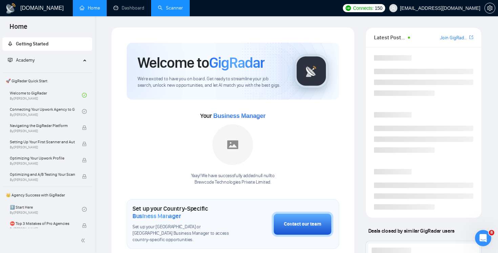  I want to click on button: Contact our team, so click(302, 224).